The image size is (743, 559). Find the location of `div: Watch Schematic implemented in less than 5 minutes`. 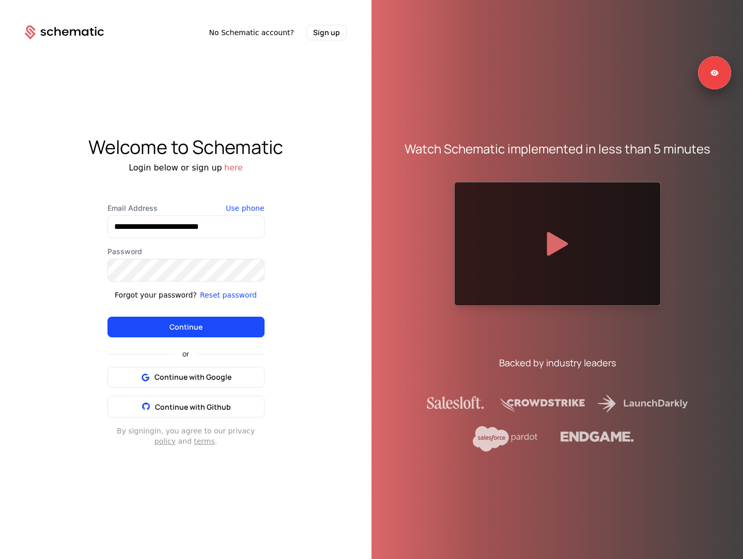

div: Watch Schematic implemented in less than 5 minutes is located at coordinates (557, 149).